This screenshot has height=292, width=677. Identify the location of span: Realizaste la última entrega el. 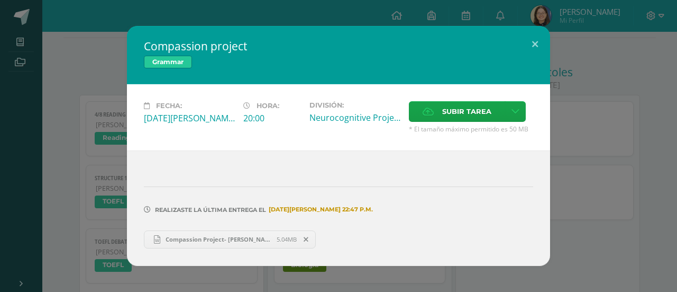
(211, 210).